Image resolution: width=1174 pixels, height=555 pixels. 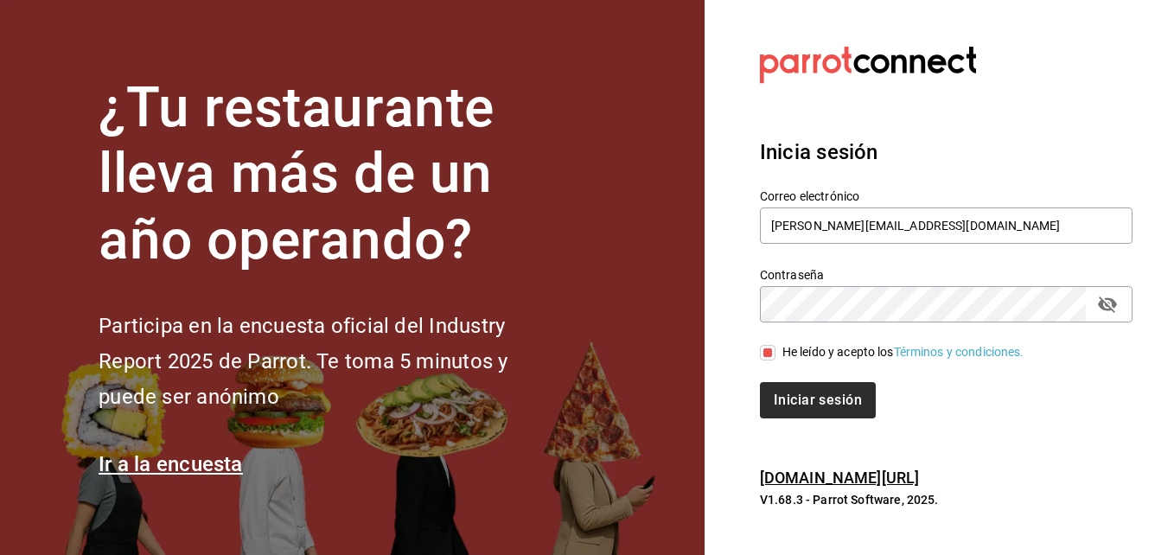 I want to click on p: V1.68.3 - Parrot Software, 2025., so click(x=946, y=500).